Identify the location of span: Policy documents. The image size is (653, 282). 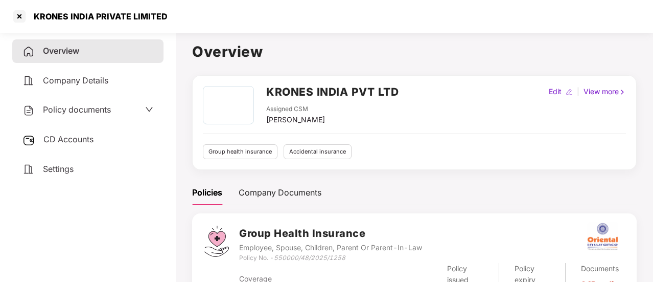
(77, 109).